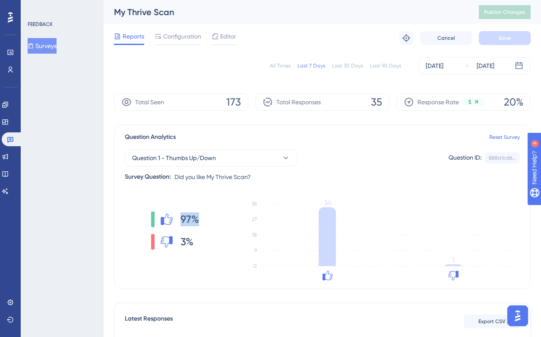  Describe the element at coordinates (13, 13) in the screenshot. I see `button: Open AI Assistant Launcher` at that location.